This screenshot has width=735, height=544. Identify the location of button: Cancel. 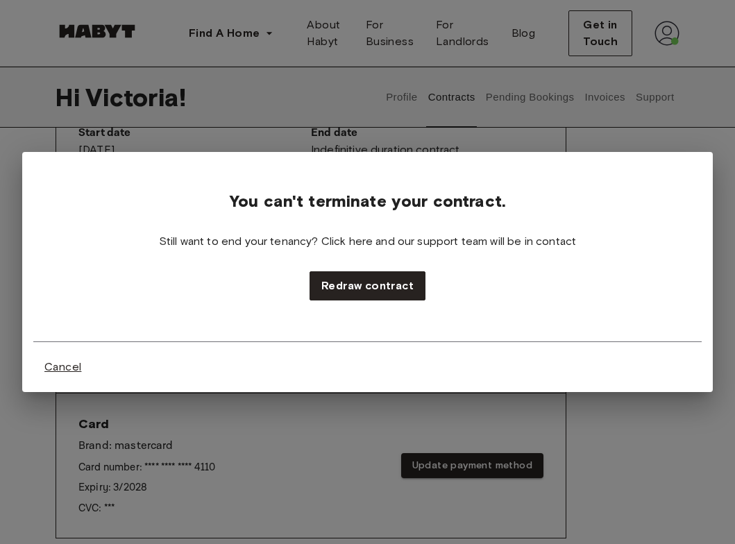
(62, 367).